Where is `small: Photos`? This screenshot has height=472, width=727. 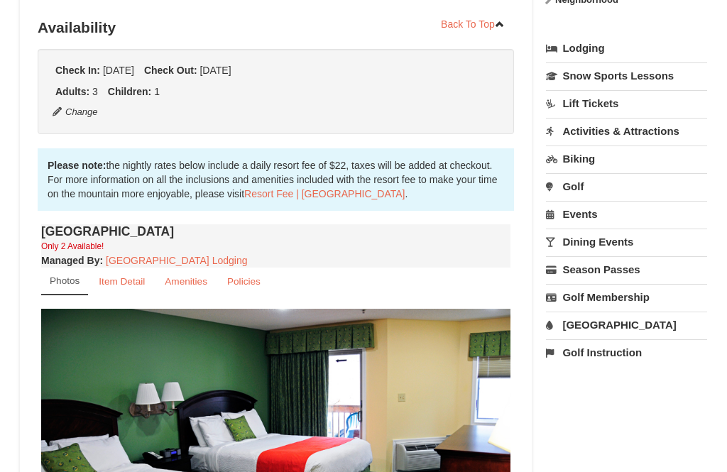 small: Photos is located at coordinates (65, 280).